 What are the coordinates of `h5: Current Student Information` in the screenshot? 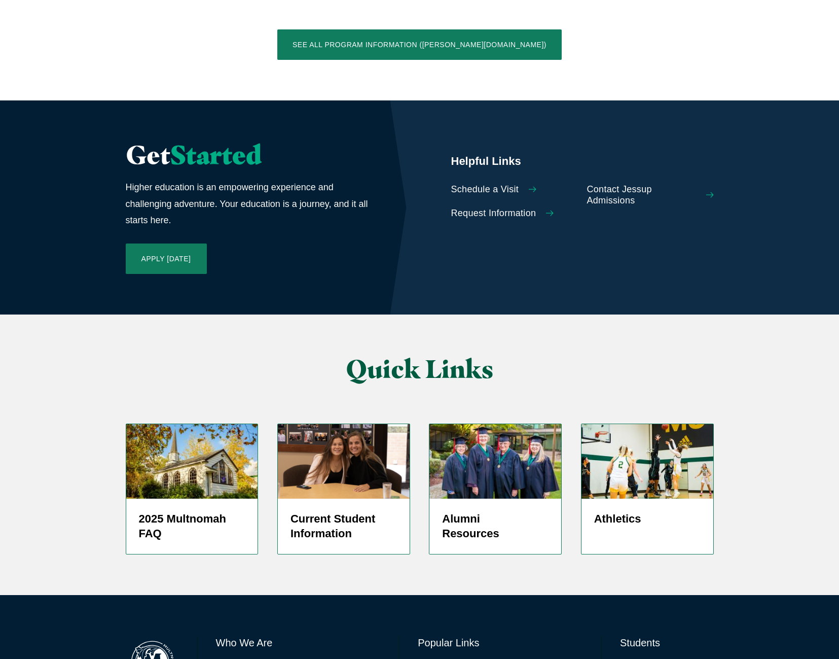 It's located at (344, 526).